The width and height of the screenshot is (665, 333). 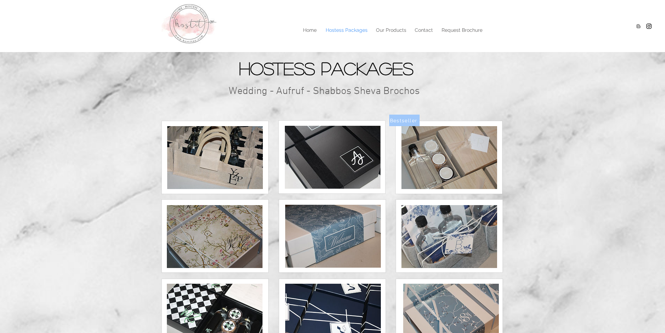 I want to click on nav: Site, so click(x=340, y=30).